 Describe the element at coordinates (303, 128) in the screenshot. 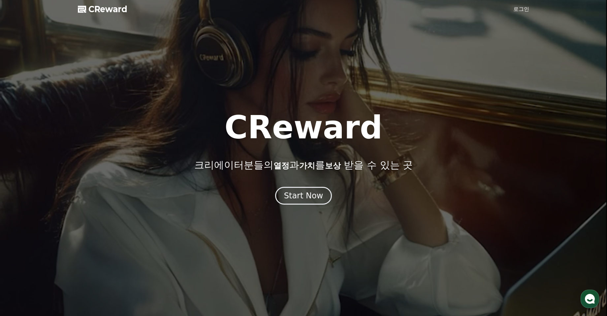

I see `h1: CReward` at that location.